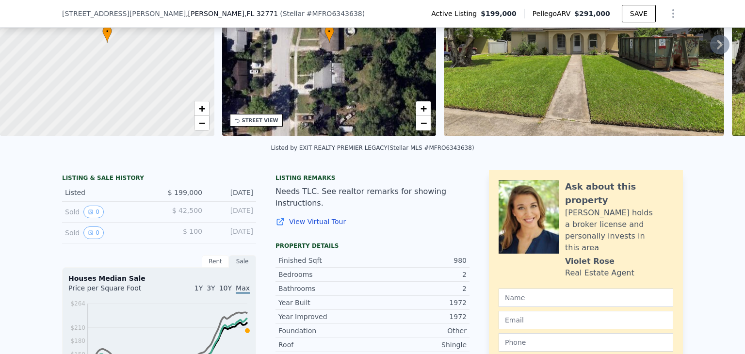 The width and height of the screenshot is (745, 354). I want to click on div: Shingle, so click(419, 345).